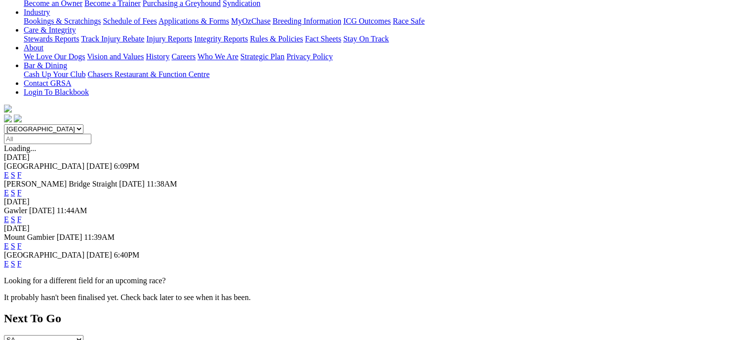 Image resolution: width=753 pixels, height=340 pixels. I want to click on a: Breeding Information, so click(307, 21).